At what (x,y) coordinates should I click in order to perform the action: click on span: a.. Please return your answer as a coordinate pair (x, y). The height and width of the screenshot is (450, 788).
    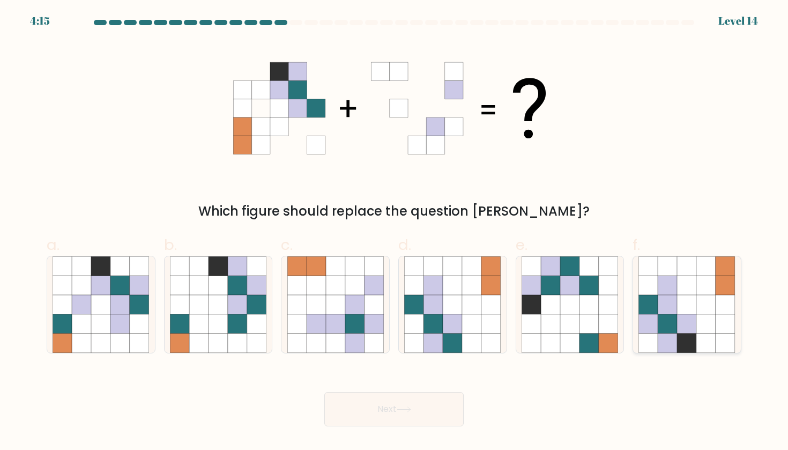
    Looking at the image, I should click on (53, 245).